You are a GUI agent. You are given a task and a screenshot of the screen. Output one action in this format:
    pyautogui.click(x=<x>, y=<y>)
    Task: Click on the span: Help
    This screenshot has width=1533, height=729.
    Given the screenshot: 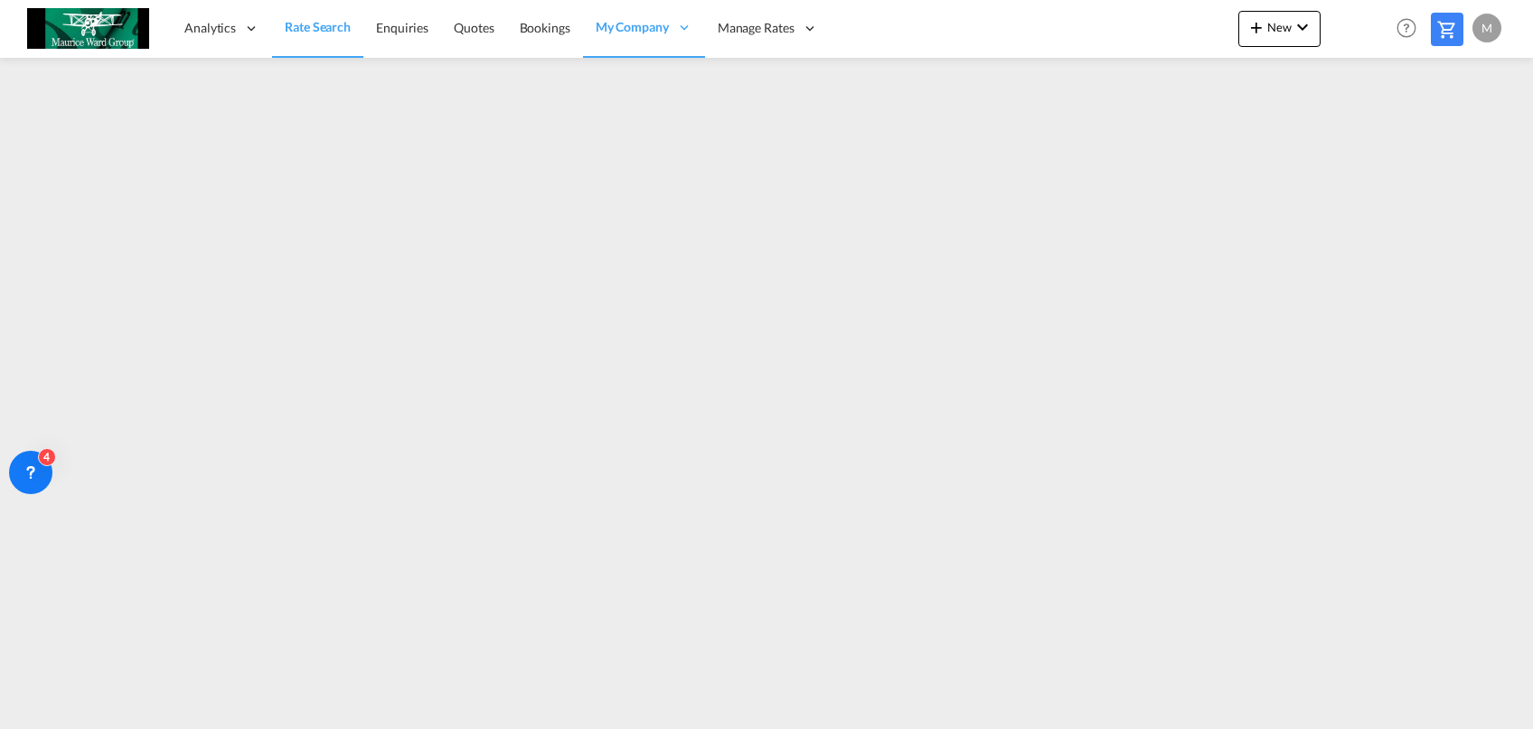 What is the action you would take?
    pyautogui.click(x=1406, y=28)
    